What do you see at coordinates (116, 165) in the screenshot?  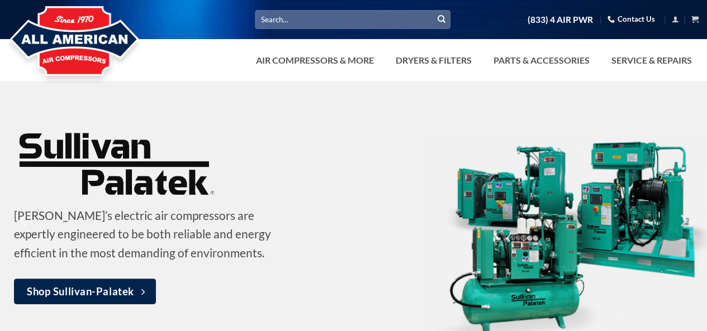 I see `img: Sullivan-Palatek` at bounding box center [116, 165].